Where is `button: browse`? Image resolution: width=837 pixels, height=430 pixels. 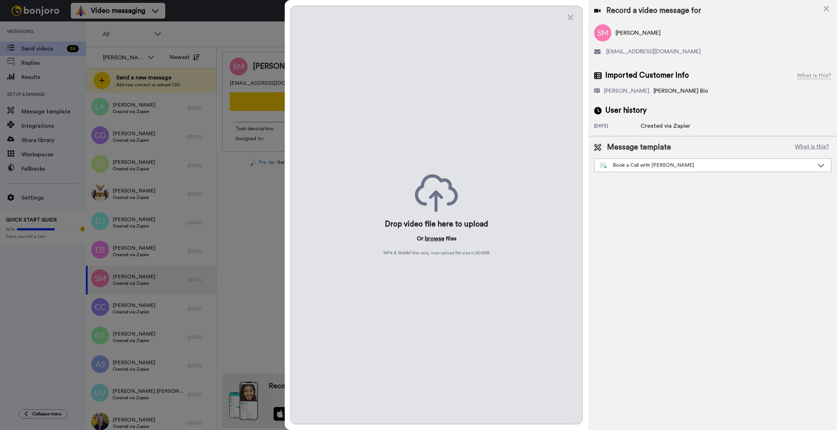
button: browse is located at coordinates (435, 239).